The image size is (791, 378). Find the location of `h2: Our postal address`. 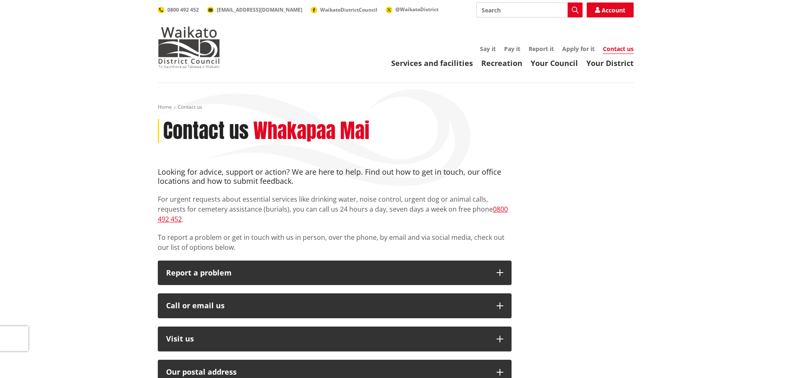

h2: Our postal address is located at coordinates (327, 372).